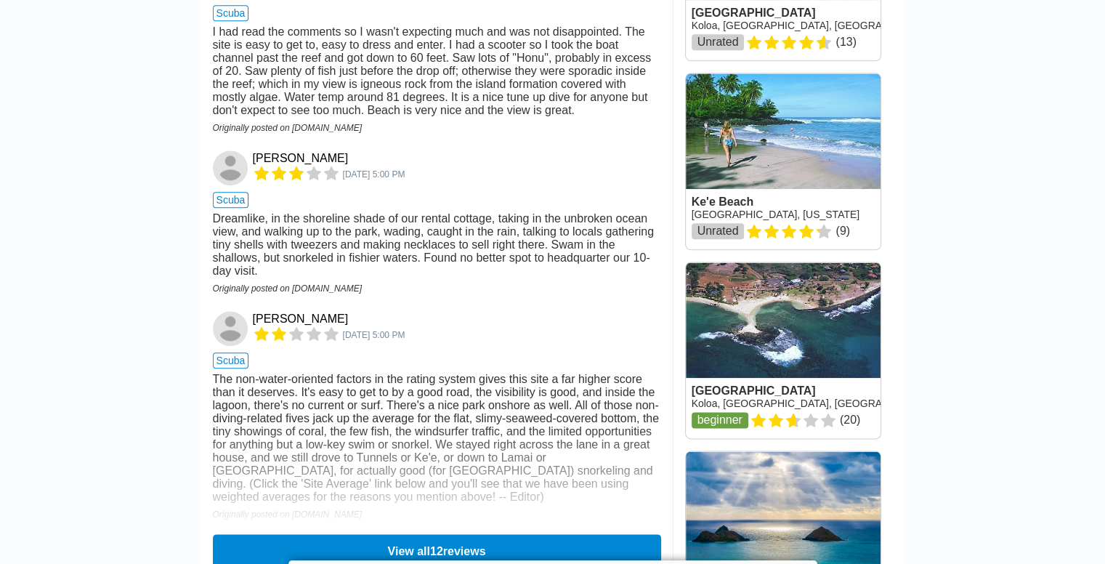 This screenshot has width=1105, height=564. Describe the element at coordinates (374, 335) in the screenshot. I see `span: 5593` at that location.